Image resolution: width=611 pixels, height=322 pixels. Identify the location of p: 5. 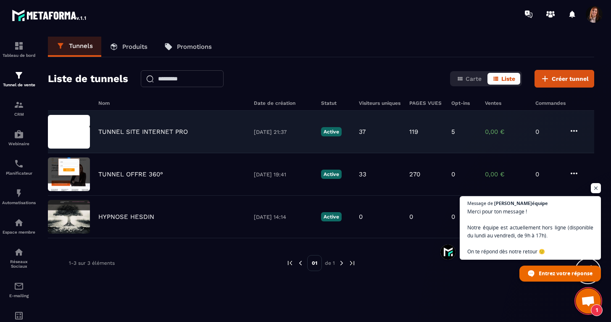
(453, 132).